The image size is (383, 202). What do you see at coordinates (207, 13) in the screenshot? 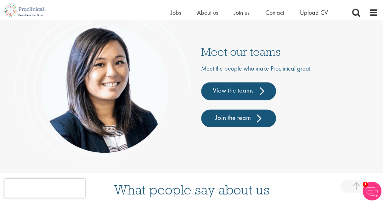
I see `a: About us` at bounding box center [207, 13].